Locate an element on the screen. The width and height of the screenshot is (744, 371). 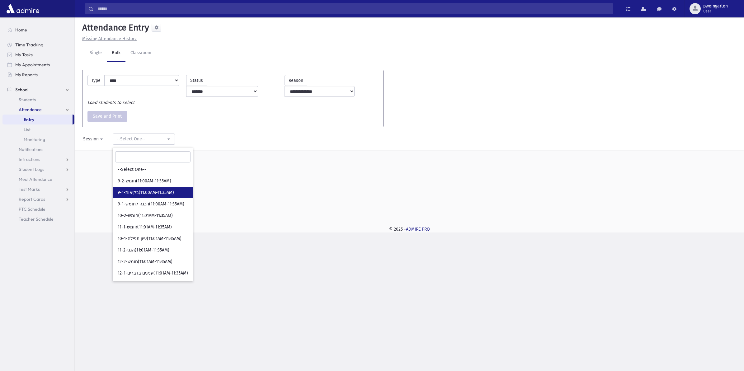
div: © 2025 - is located at coordinates (409, 229).